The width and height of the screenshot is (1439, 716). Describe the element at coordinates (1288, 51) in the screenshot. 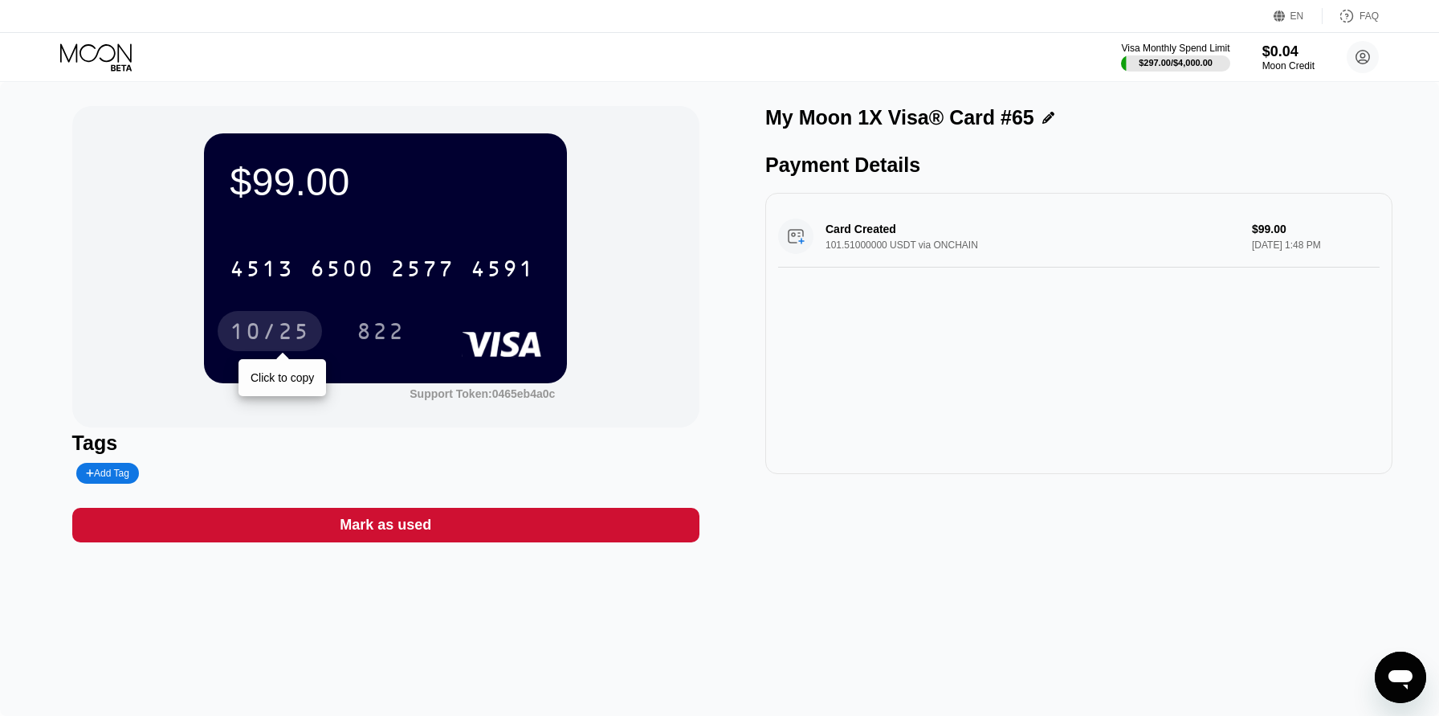

I see `div: $0.04` at that location.